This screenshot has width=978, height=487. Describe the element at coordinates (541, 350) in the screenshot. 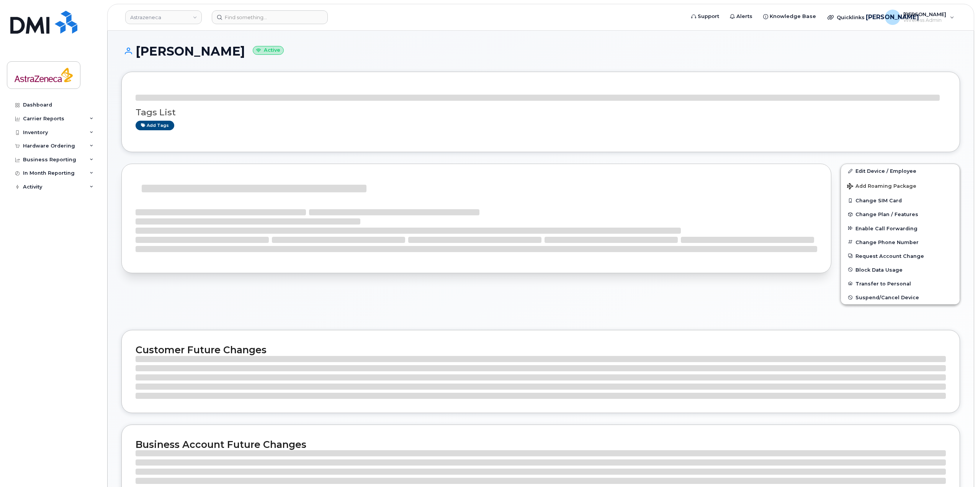

I see `h2: Customer Future Changes` at that location.